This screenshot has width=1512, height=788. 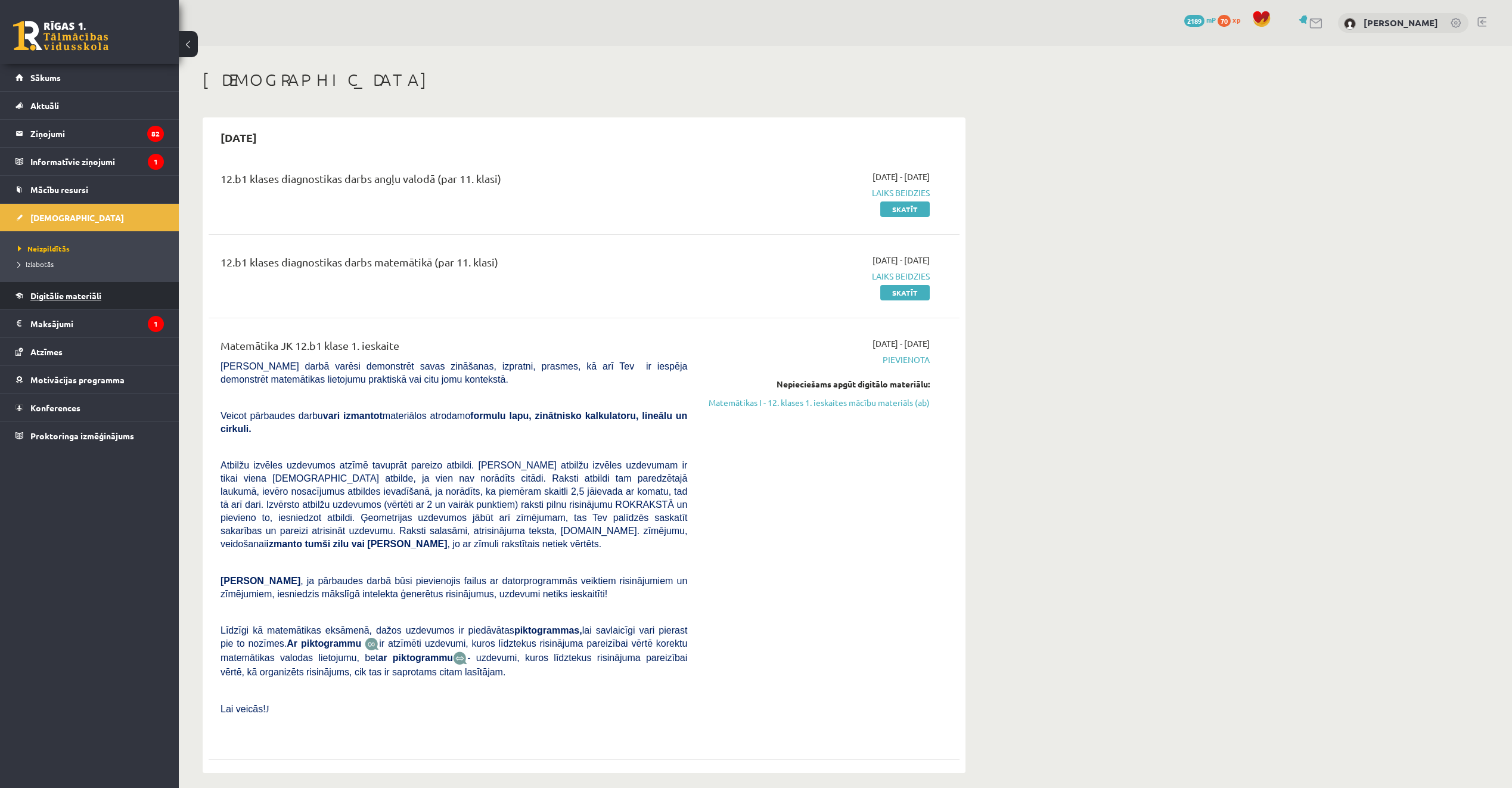 I want to click on img: Sandijs Nils Griķis, so click(x=1350, y=24).